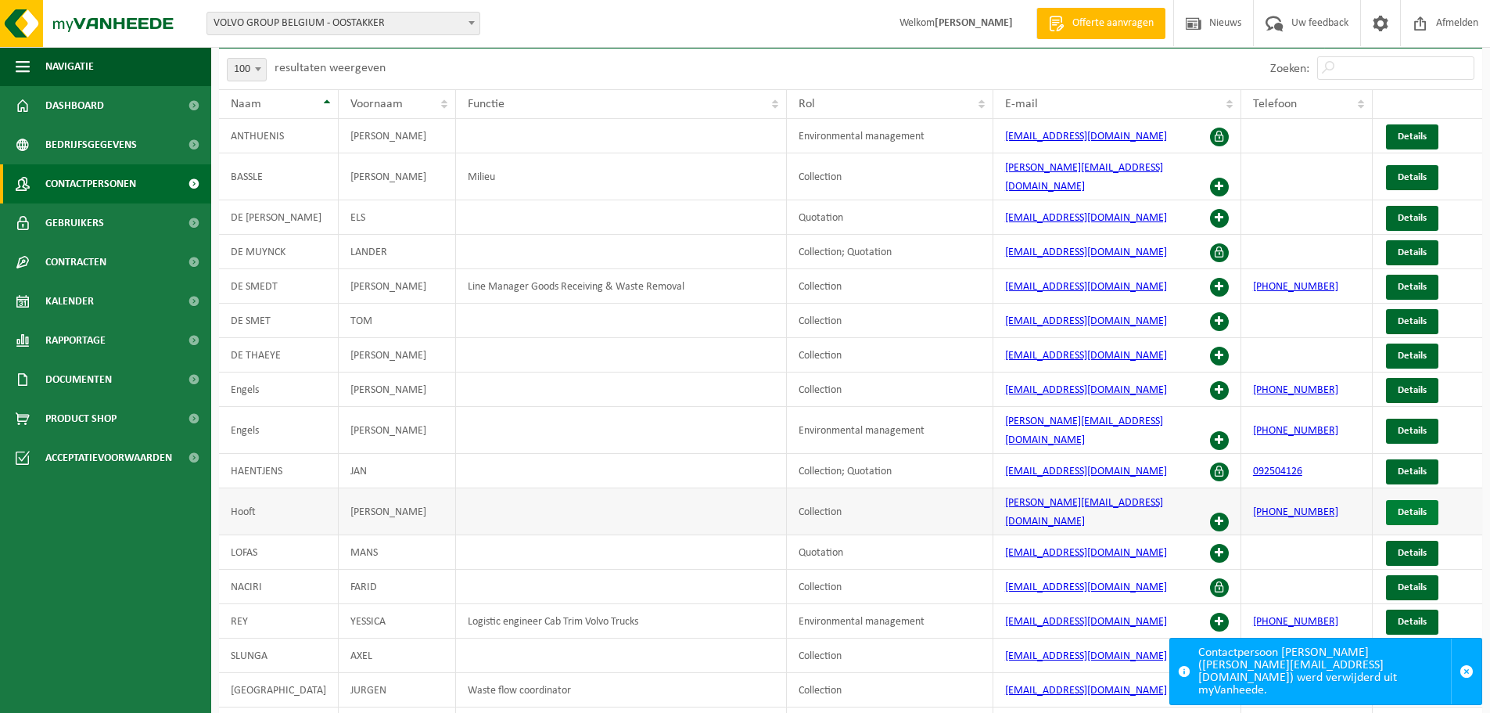 The image size is (1490, 713). Describe the element at coordinates (246, 104) in the screenshot. I see `span: Naam` at that location.